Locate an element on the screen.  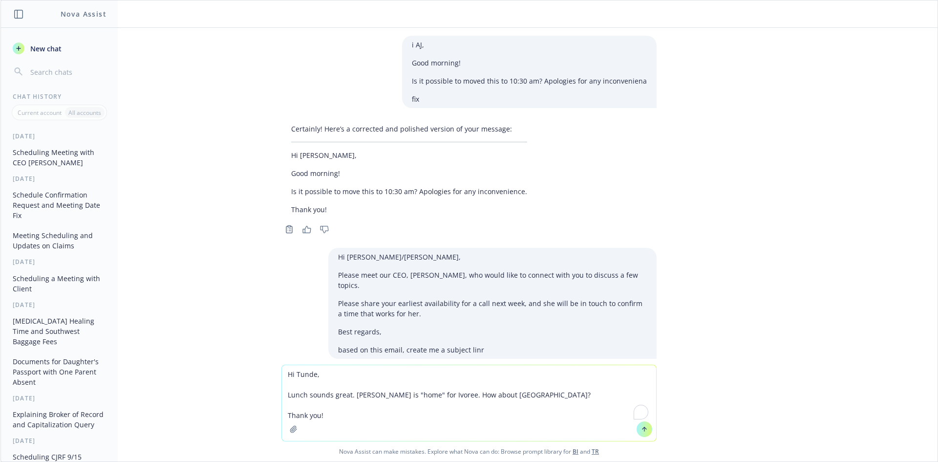
button: Schedule Confirmation Request and Meeting Date Fix is located at coordinates (59, 205).